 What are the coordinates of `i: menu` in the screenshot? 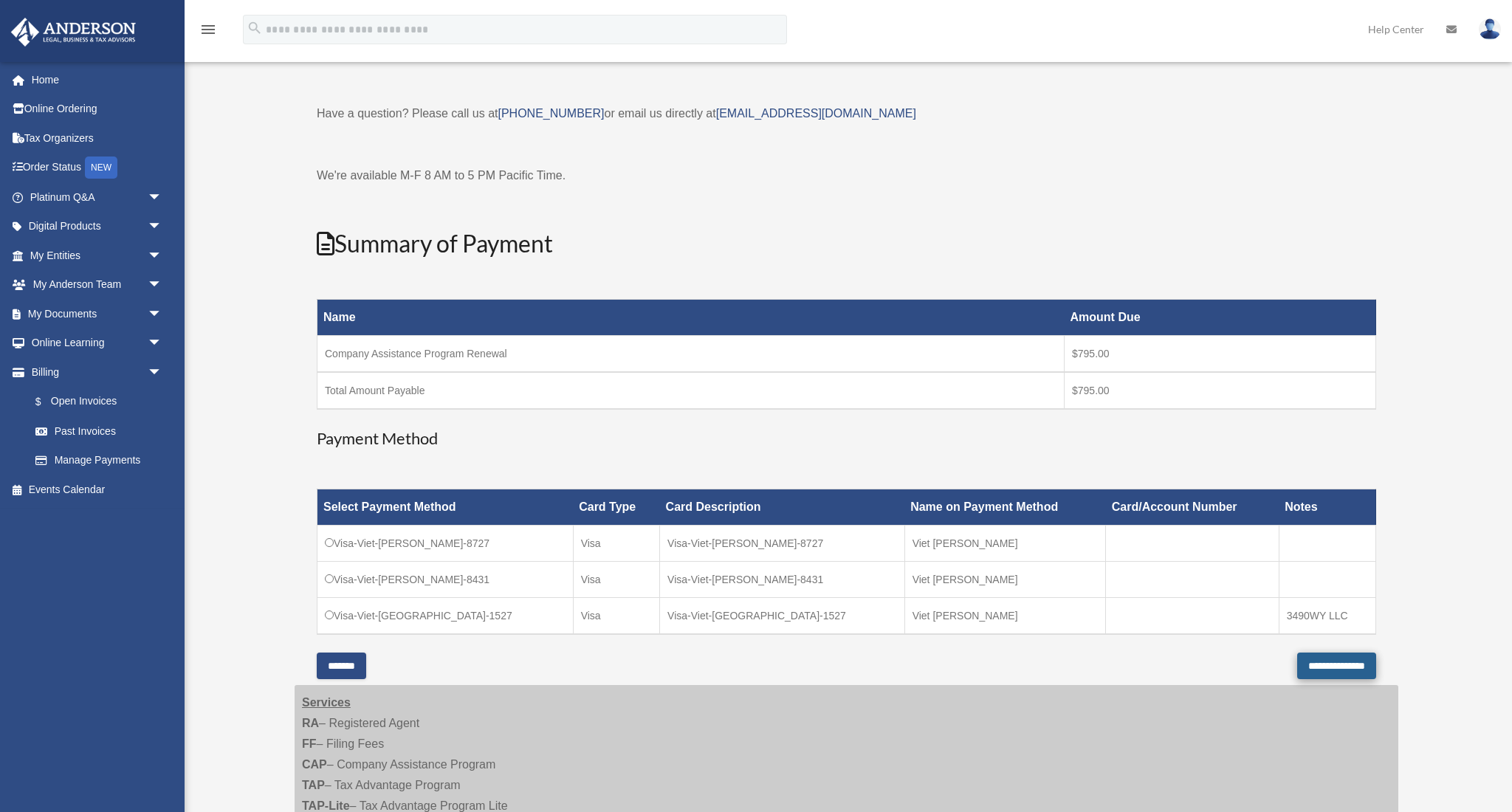 It's located at (208, 30).